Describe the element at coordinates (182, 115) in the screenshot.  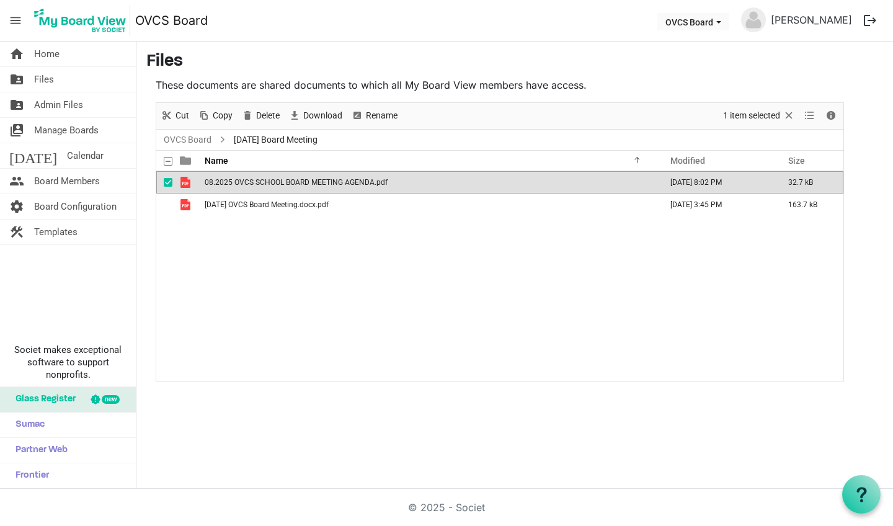
I see `span: Cut` at that location.